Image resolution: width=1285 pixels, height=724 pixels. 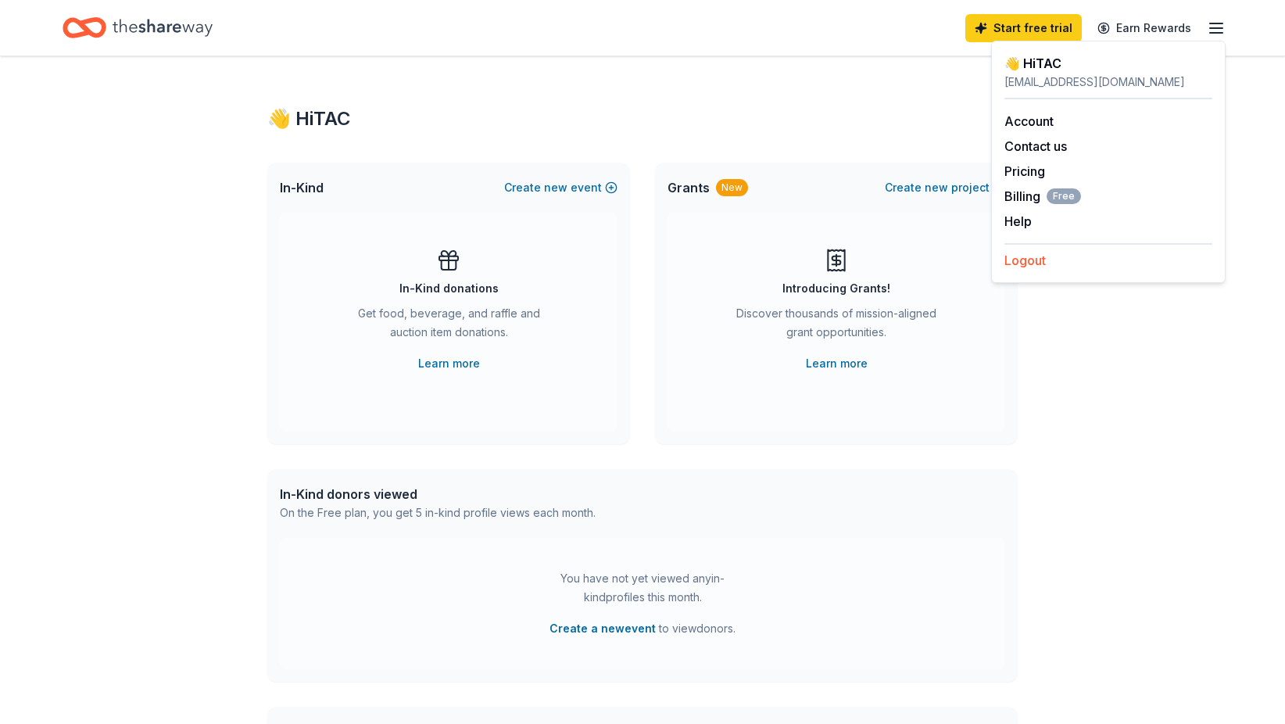 What do you see at coordinates (1043, 196) in the screenshot?
I see `button: BillingFree` at bounding box center [1043, 196].